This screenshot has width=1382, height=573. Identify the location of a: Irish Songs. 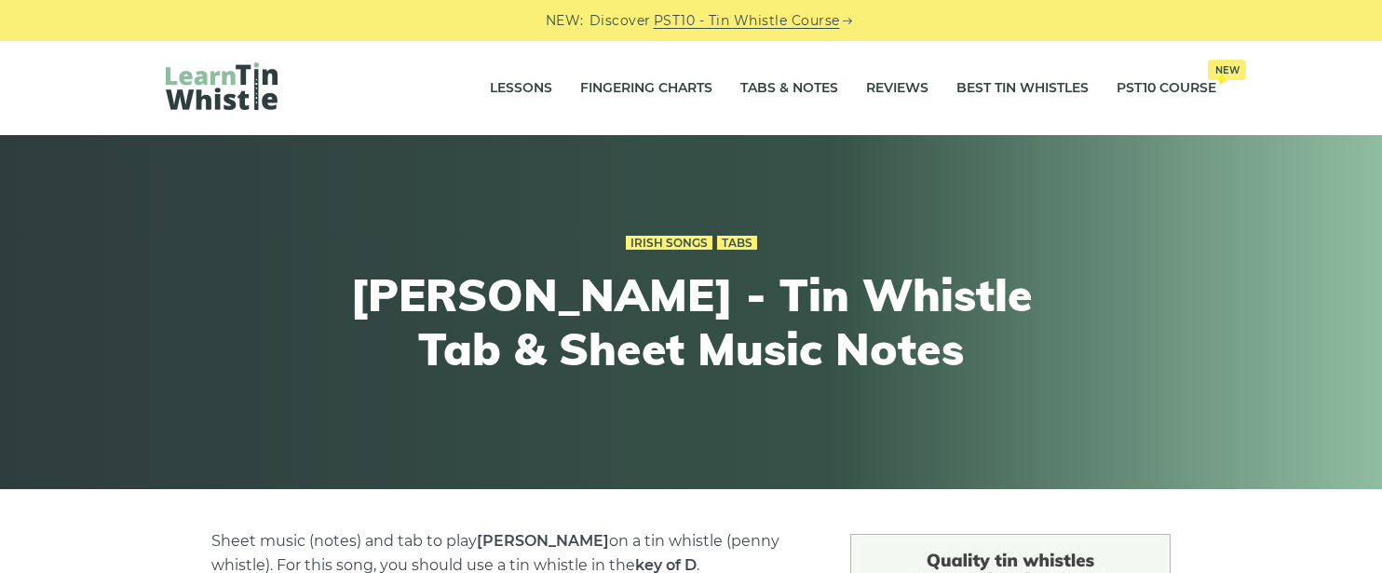
(669, 243).